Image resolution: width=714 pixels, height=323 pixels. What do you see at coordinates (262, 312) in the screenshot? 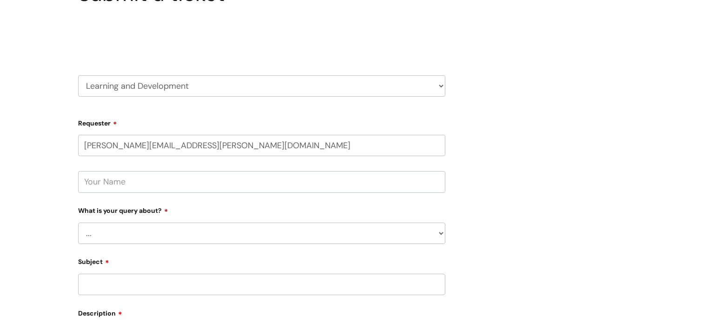
I see `label: Description` at bounding box center [262, 312].